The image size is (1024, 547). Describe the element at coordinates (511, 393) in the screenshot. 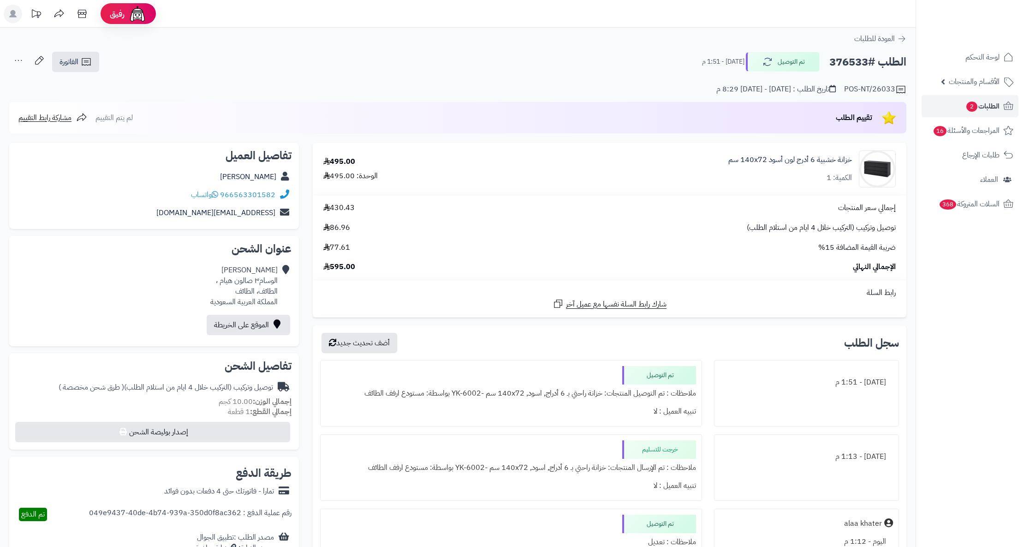

I see `div: ملاحظات : تم التوصيل المنتجات: خزانة راحتي بـ 6 أدراج, اسود, ‎140x72 سم‏ -YK-6002 بواسطة: مستودع ...` at that location.